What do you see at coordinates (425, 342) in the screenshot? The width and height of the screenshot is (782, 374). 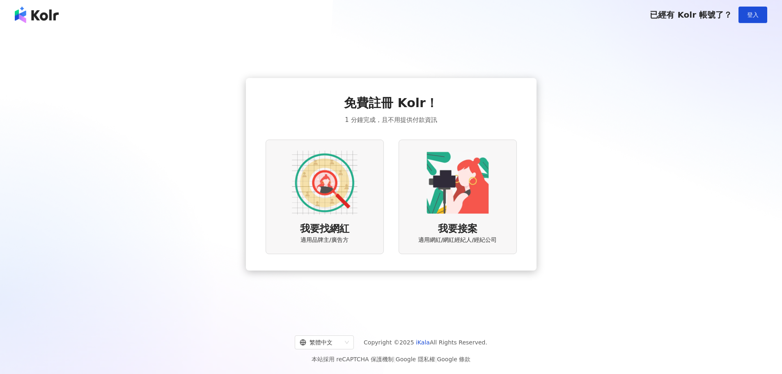 I see `span: Copyright © 2025 All Rights Reserved.` at bounding box center [425, 342].